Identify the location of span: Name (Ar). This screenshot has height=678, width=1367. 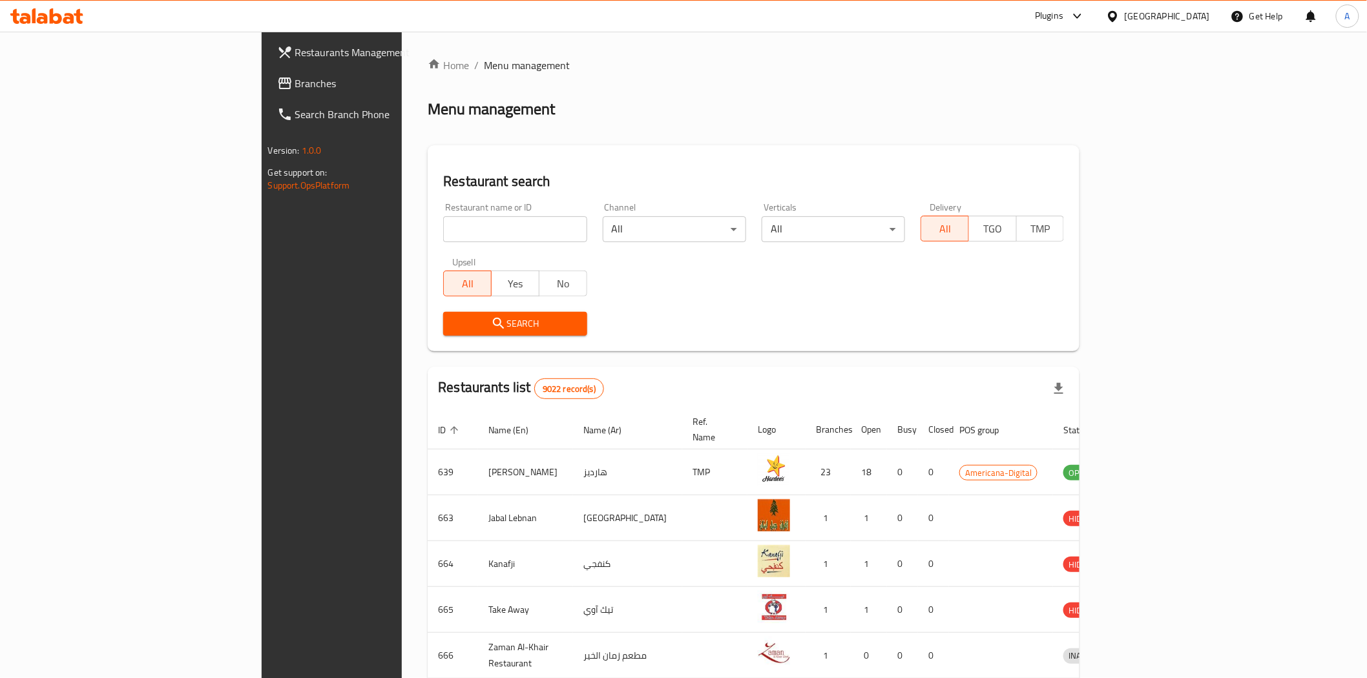
(611, 430).